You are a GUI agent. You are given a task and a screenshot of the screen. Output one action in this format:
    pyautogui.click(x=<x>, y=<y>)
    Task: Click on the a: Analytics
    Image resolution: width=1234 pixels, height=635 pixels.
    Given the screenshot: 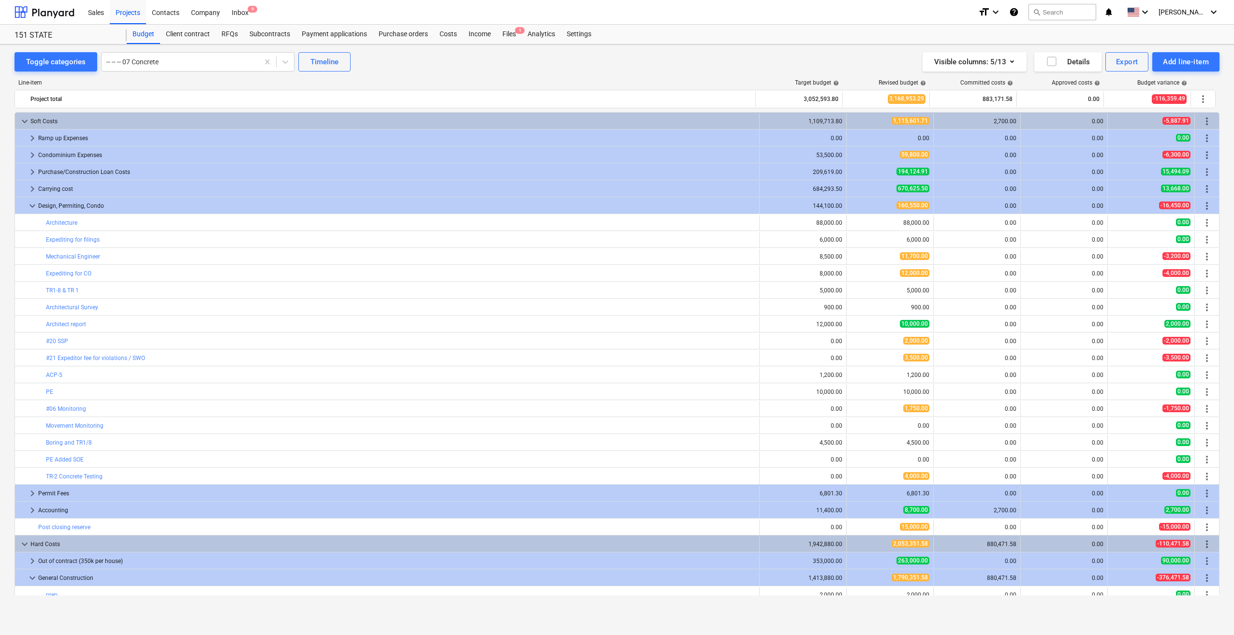 What is the action you would take?
    pyautogui.click(x=541, y=34)
    